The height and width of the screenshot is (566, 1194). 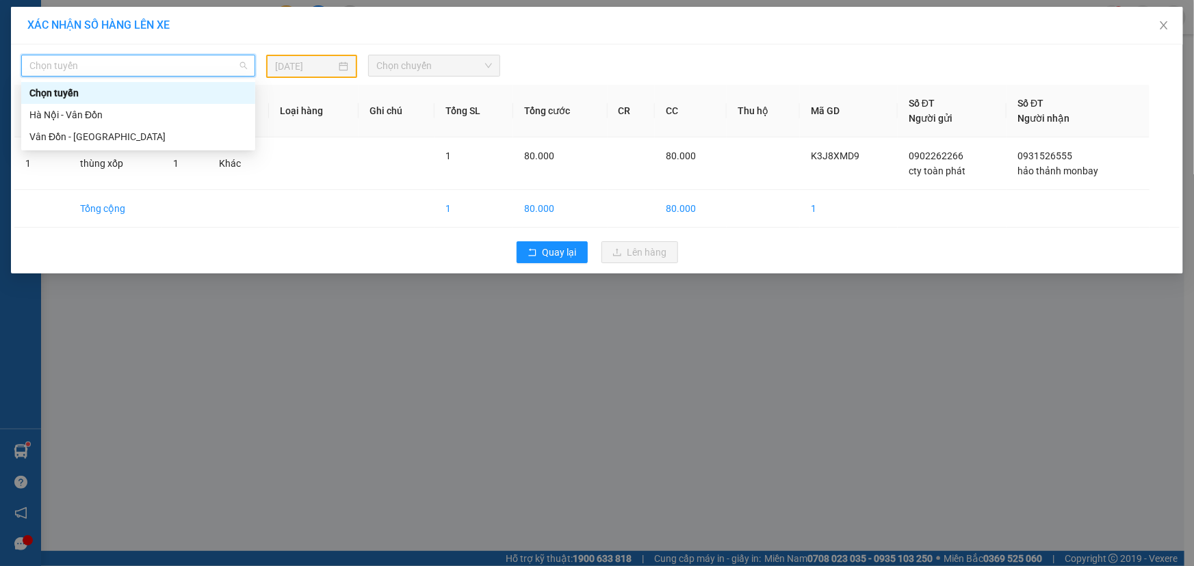 I want to click on th: Mã GD, so click(x=848, y=111).